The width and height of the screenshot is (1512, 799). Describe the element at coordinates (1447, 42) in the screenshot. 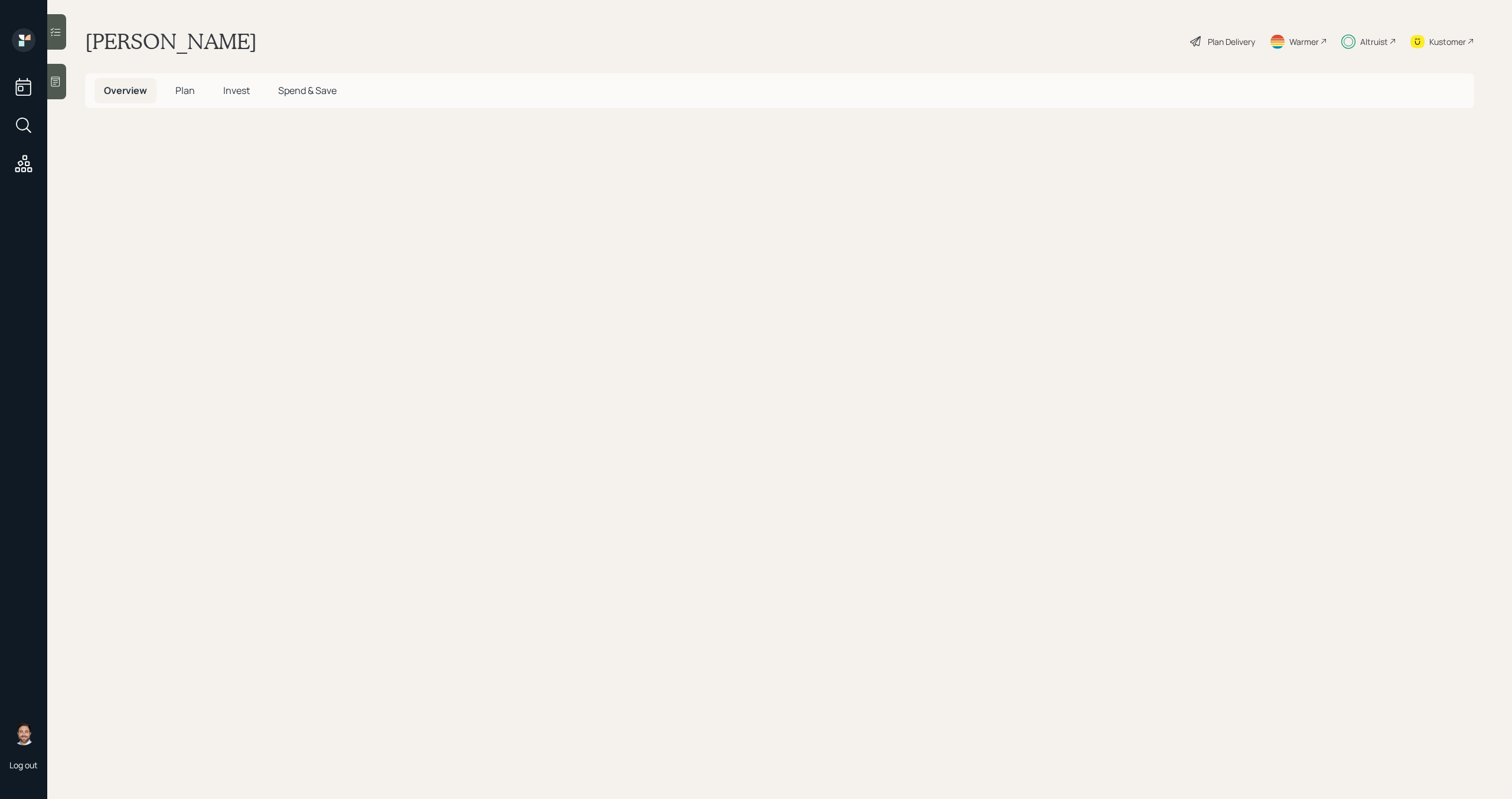

I see `div: Kustomer` at that location.